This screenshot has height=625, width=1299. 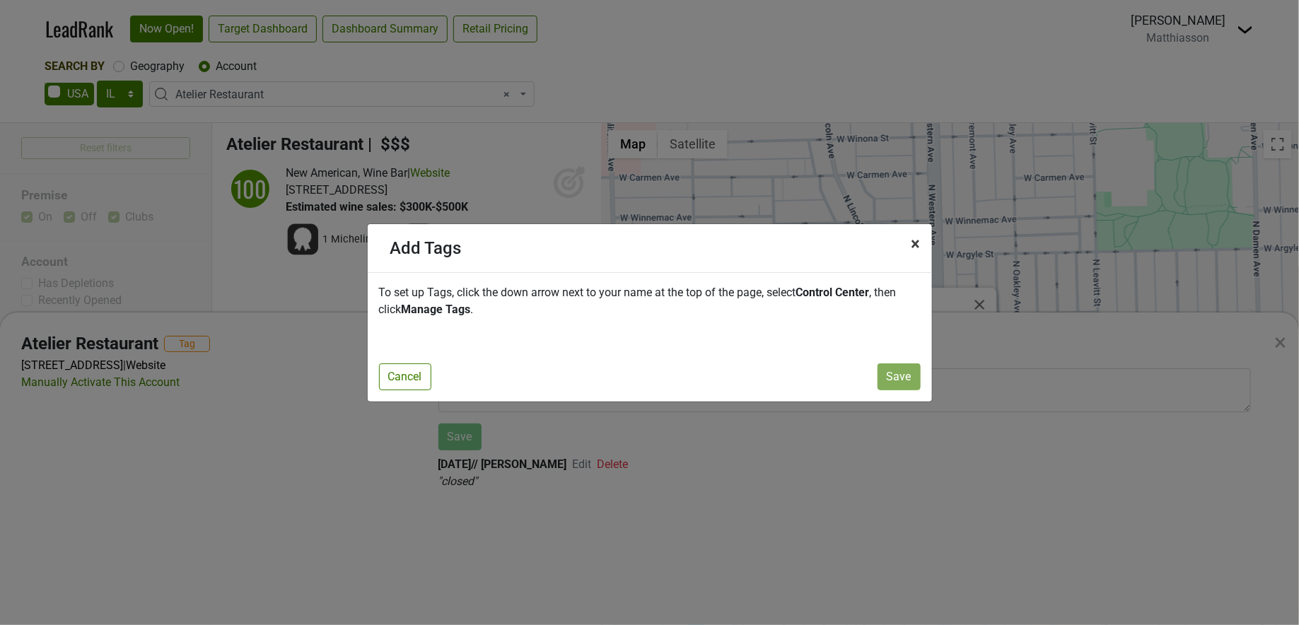 What do you see at coordinates (405, 377) in the screenshot?
I see `button: Cancel` at bounding box center [405, 377].